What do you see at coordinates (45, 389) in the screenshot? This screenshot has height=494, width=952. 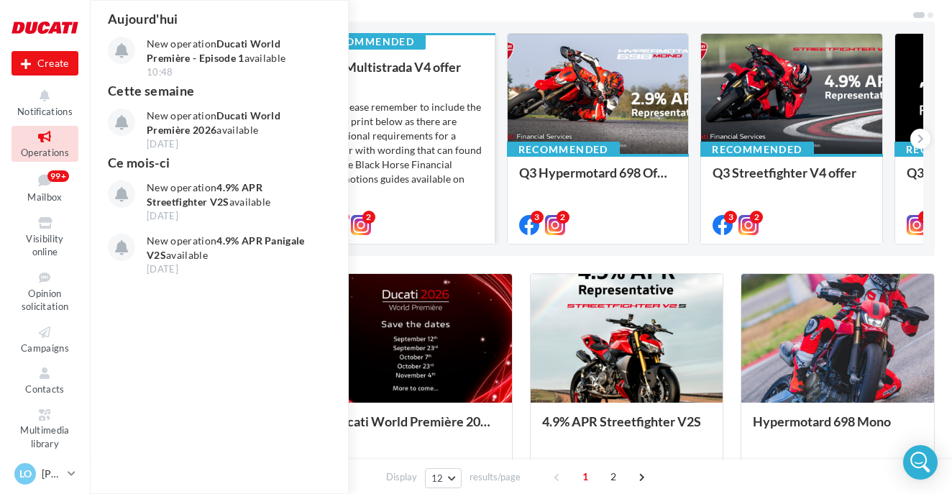 I see `span: Contacts` at bounding box center [45, 389].